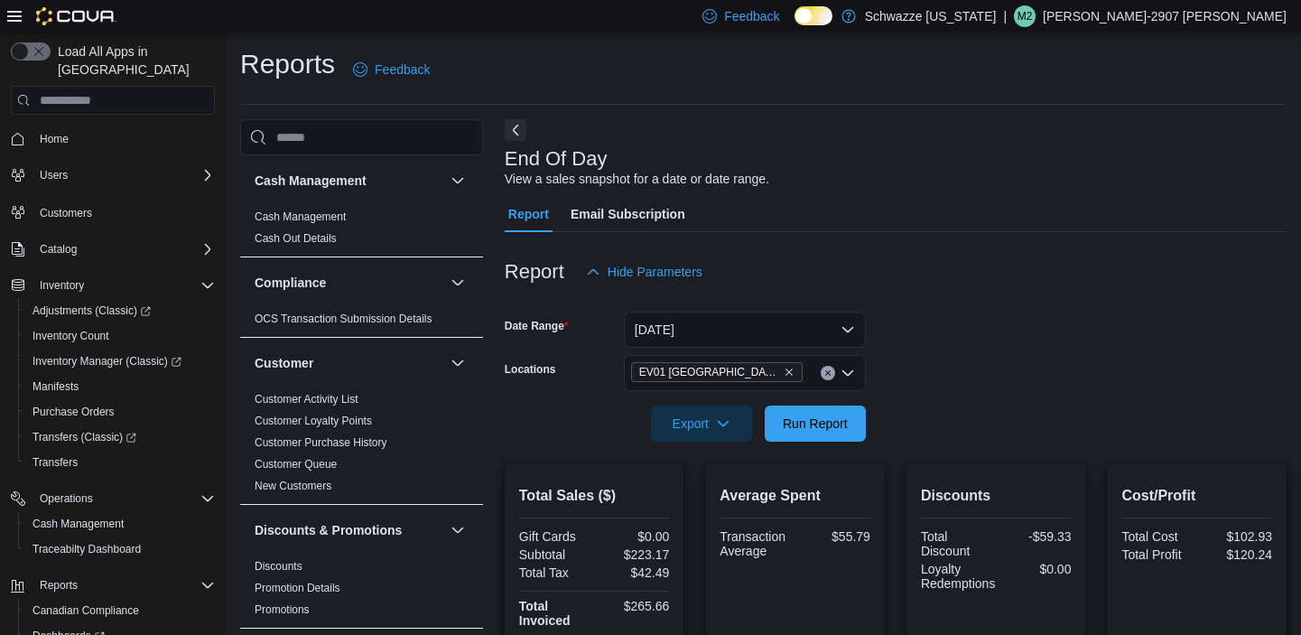  What do you see at coordinates (66, 213) in the screenshot?
I see `a: Customers` at bounding box center [66, 213].